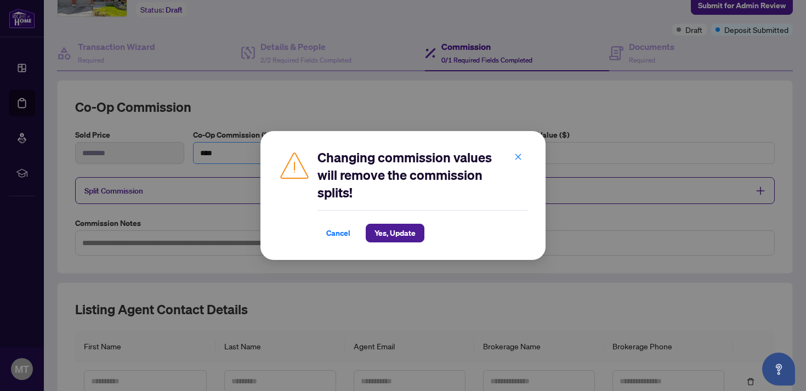 The image size is (806, 391). I want to click on img: Caution Icon, so click(294, 165).